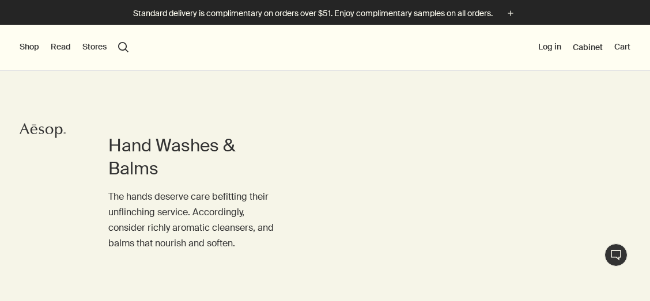 The image size is (650, 301). I want to click on button: Cart, so click(622, 47).